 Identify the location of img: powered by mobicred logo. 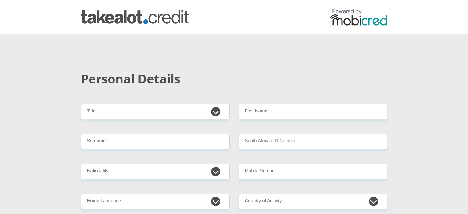
(358, 17).